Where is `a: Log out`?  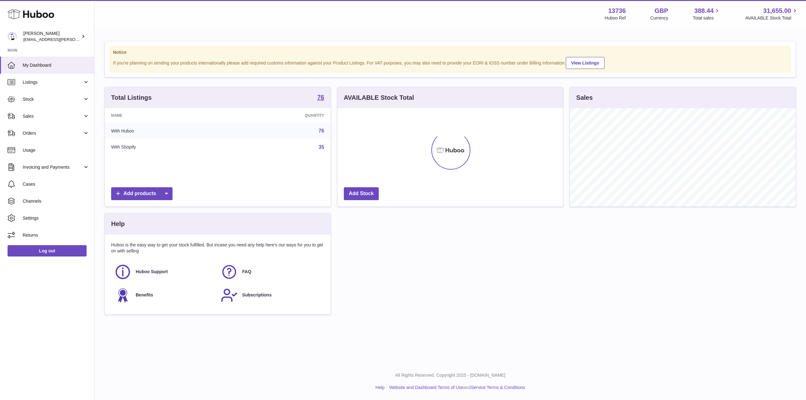
a: Log out is located at coordinates (47, 251).